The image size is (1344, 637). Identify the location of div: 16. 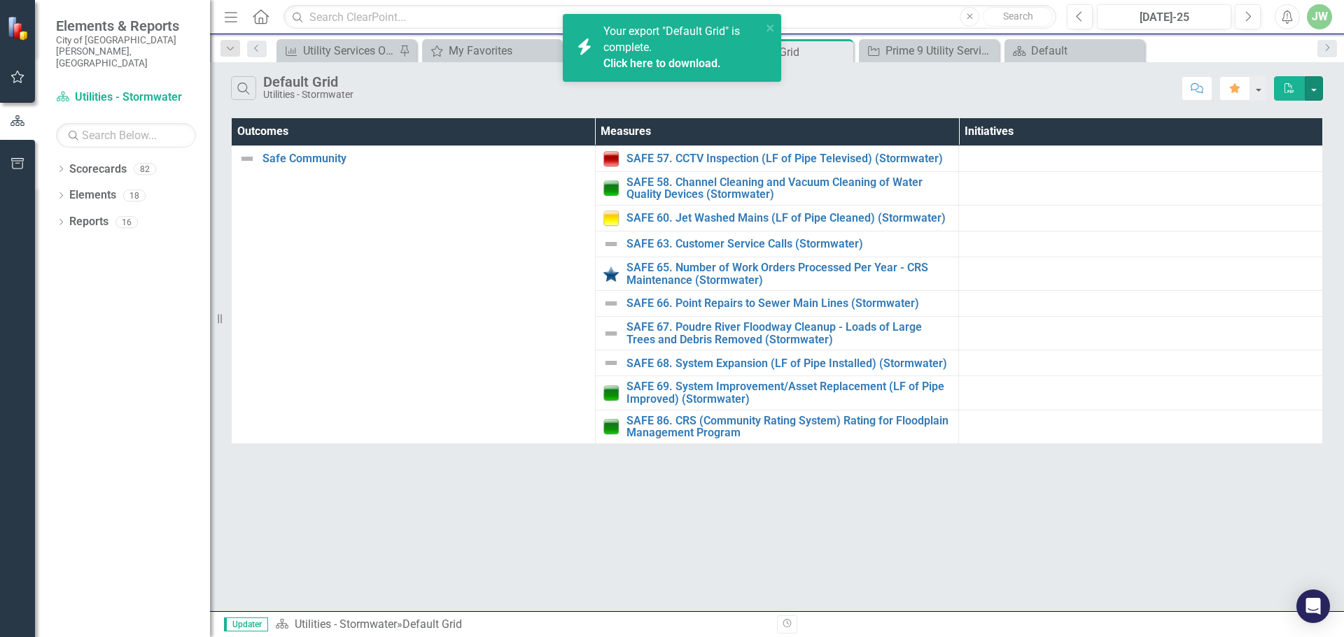
(127, 222).